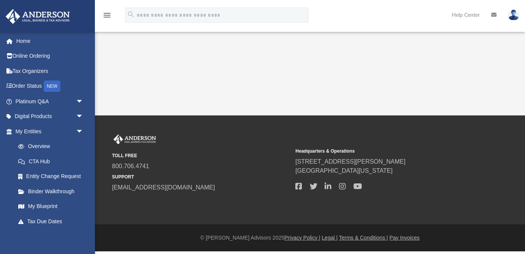 This screenshot has width=525, height=254. What do you see at coordinates (53, 221) in the screenshot?
I see `a: Tax Due Dates` at bounding box center [53, 221].